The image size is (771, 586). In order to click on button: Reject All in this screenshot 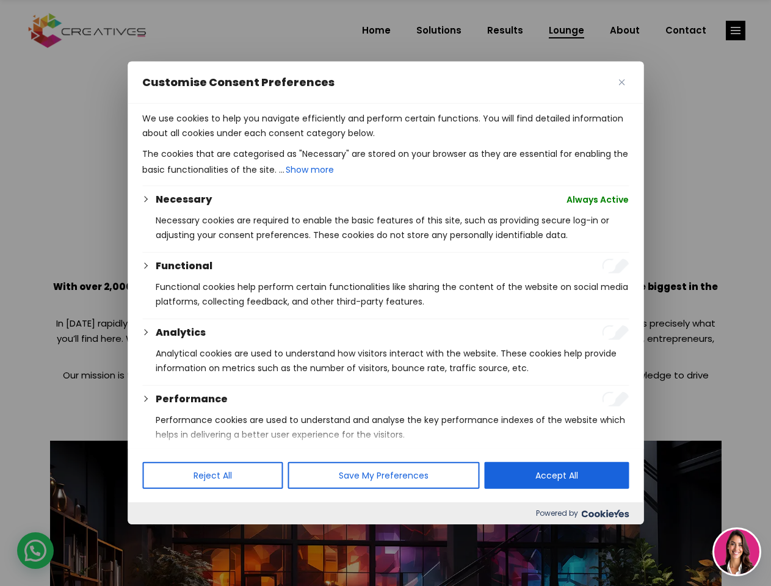, I will do `click(213, 476)`.